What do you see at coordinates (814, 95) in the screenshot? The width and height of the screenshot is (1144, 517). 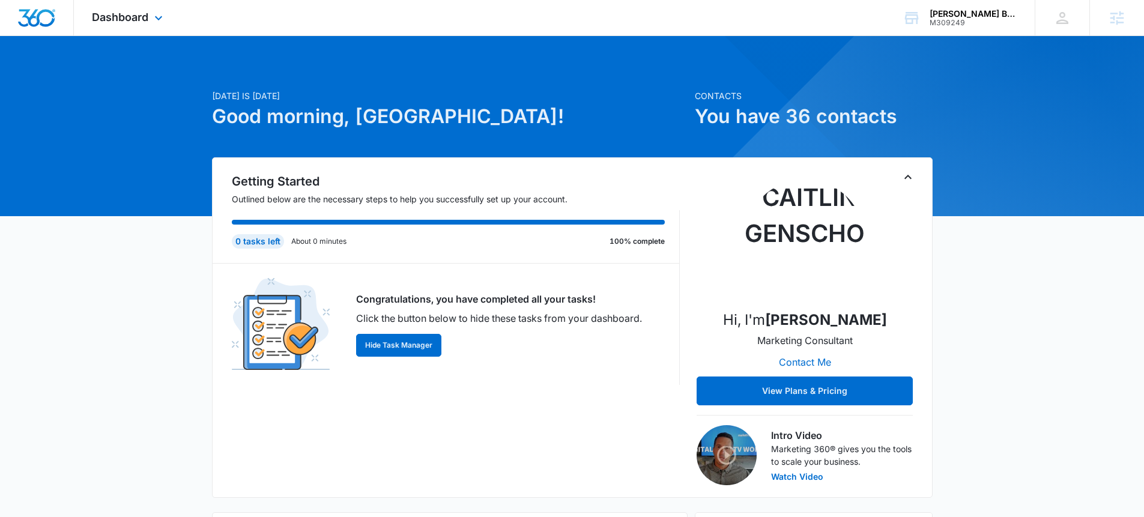 I see `p: Contacts` at bounding box center [814, 95].